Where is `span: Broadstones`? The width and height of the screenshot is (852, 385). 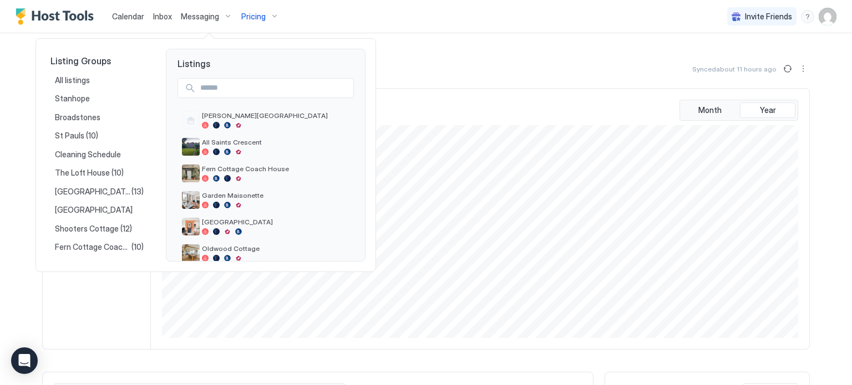 span: Broadstones is located at coordinates (78, 118).